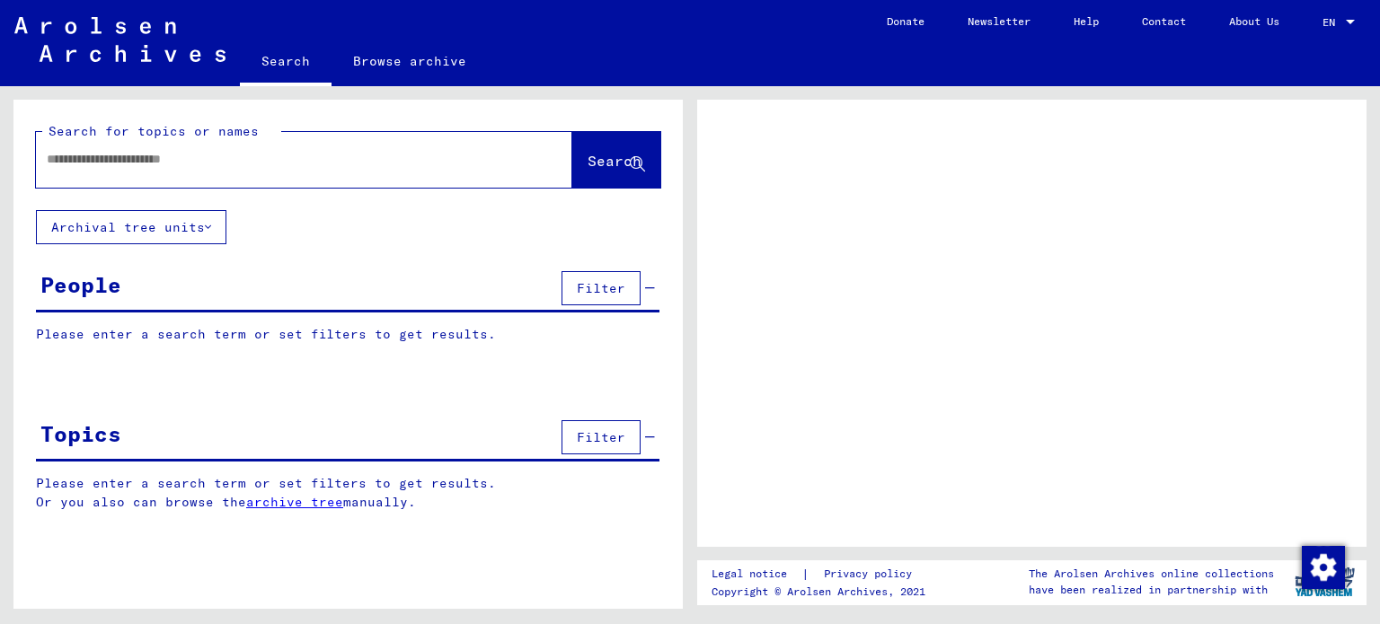 Image resolution: width=1380 pixels, height=624 pixels. I want to click on a: Legal notice, so click(757, 574).